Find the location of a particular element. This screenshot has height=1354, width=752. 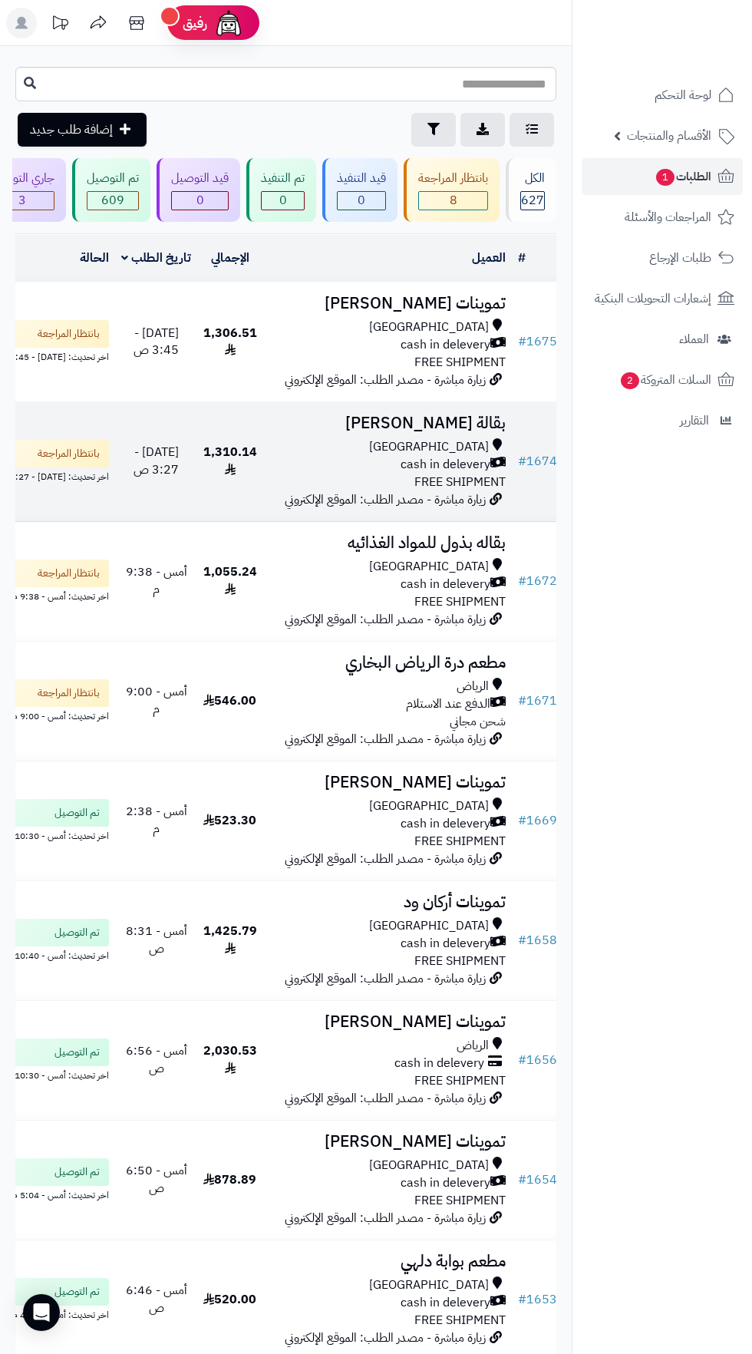

a: التقارير is located at coordinates (662, 421).